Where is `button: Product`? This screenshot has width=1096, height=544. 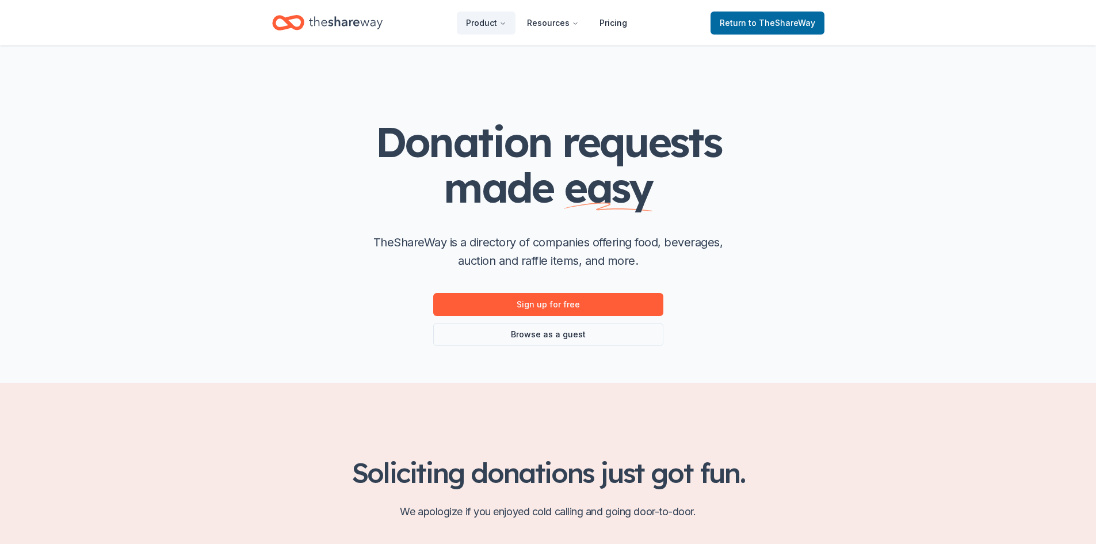
button: Product is located at coordinates (486, 23).